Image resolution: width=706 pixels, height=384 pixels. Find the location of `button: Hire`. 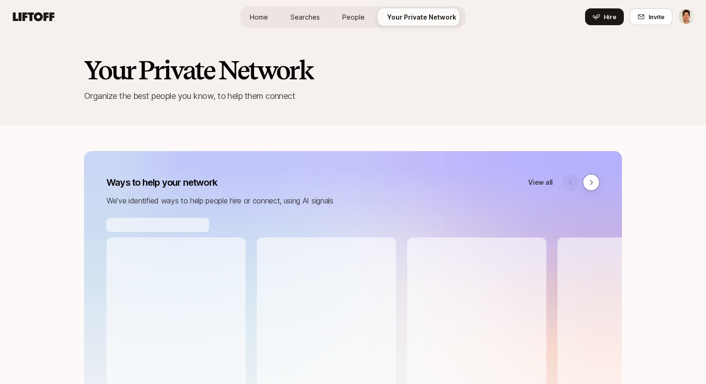

button: Hire is located at coordinates (604, 17).